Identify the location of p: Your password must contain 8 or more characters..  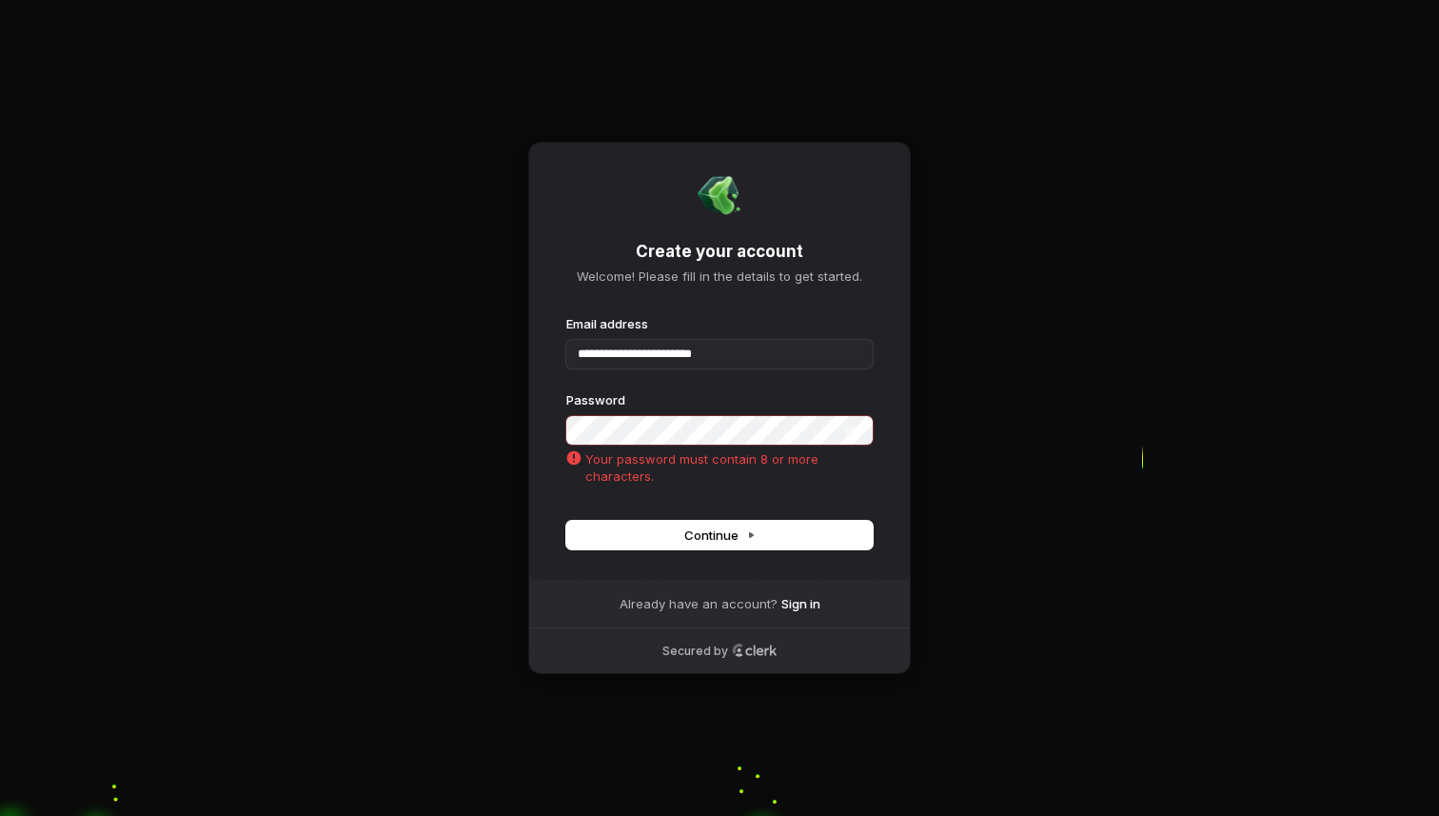
(720, 467).